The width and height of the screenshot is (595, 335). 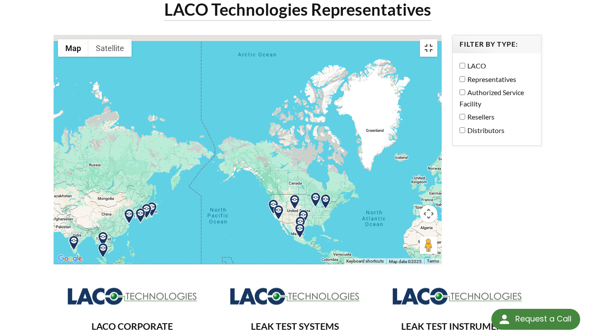 What do you see at coordinates (495, 98) in the screenshot?
I see `label: Authorized Service Facility` at bounding box center [495, 98].